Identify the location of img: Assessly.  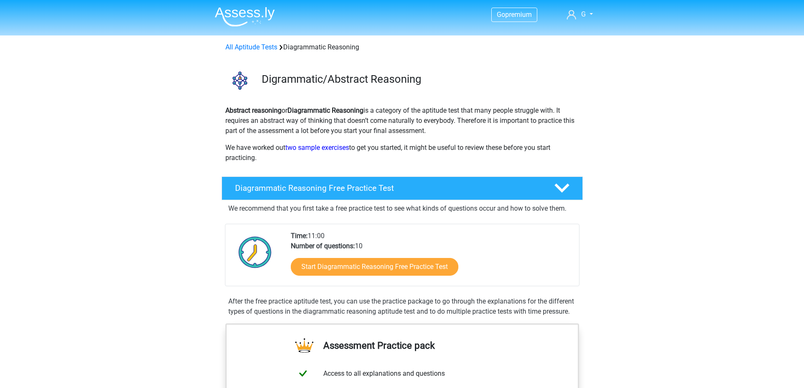
(245, 16).